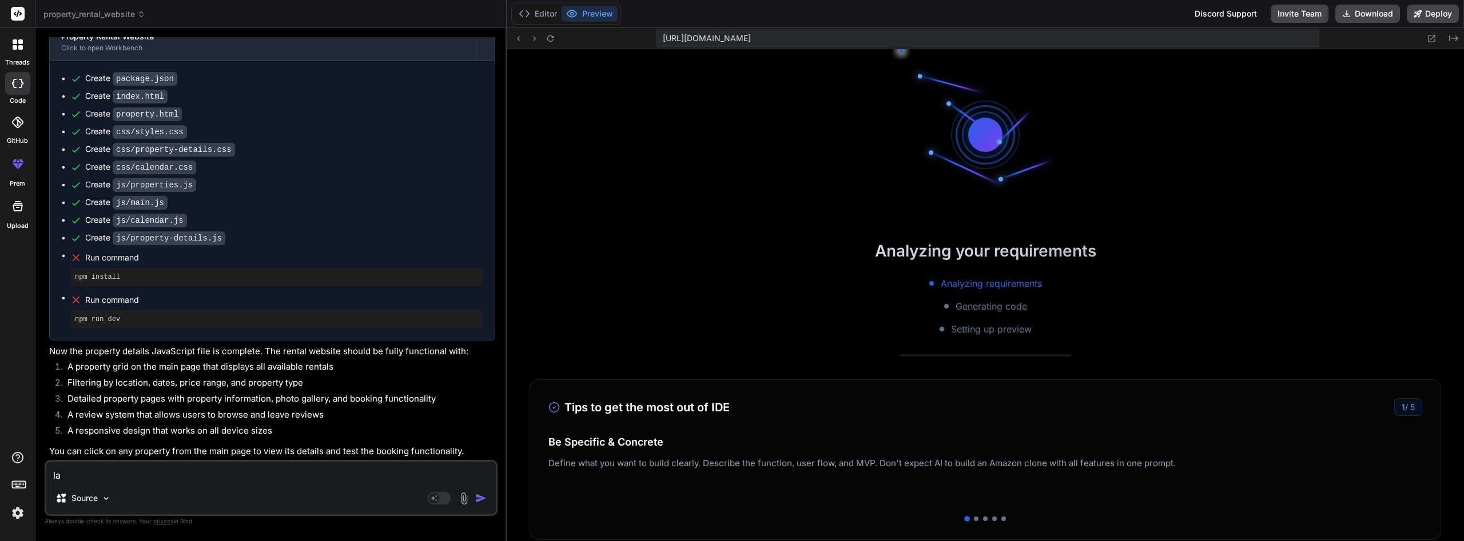 The width and height of the screenshot is (1464, 541). Describe the element at coordinates (17, 62) in the screenshot. I see `label: threads` at that location.